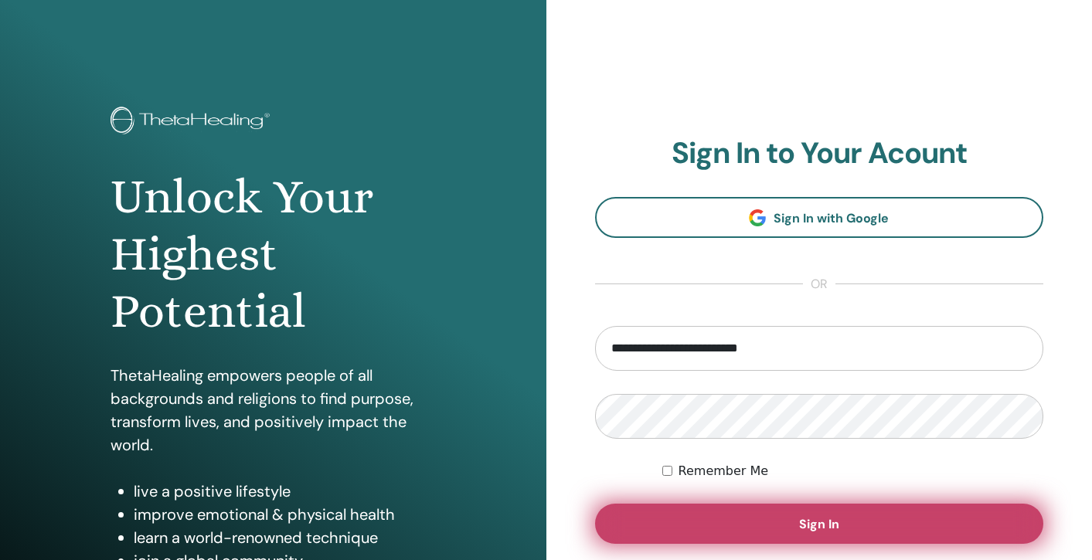 The width and height of the screenshot is (1092, 560). I want to click on button: Sign In, so click(819, 524).